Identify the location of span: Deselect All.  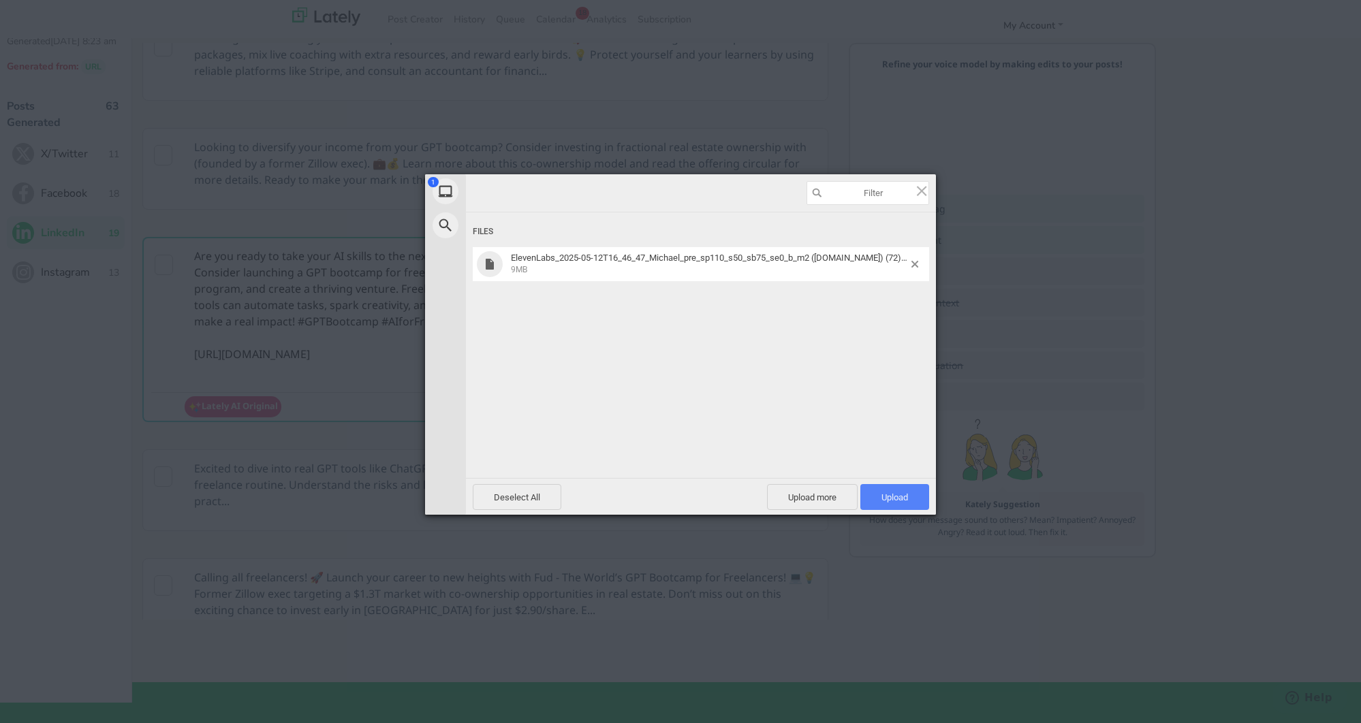
(517, 497).